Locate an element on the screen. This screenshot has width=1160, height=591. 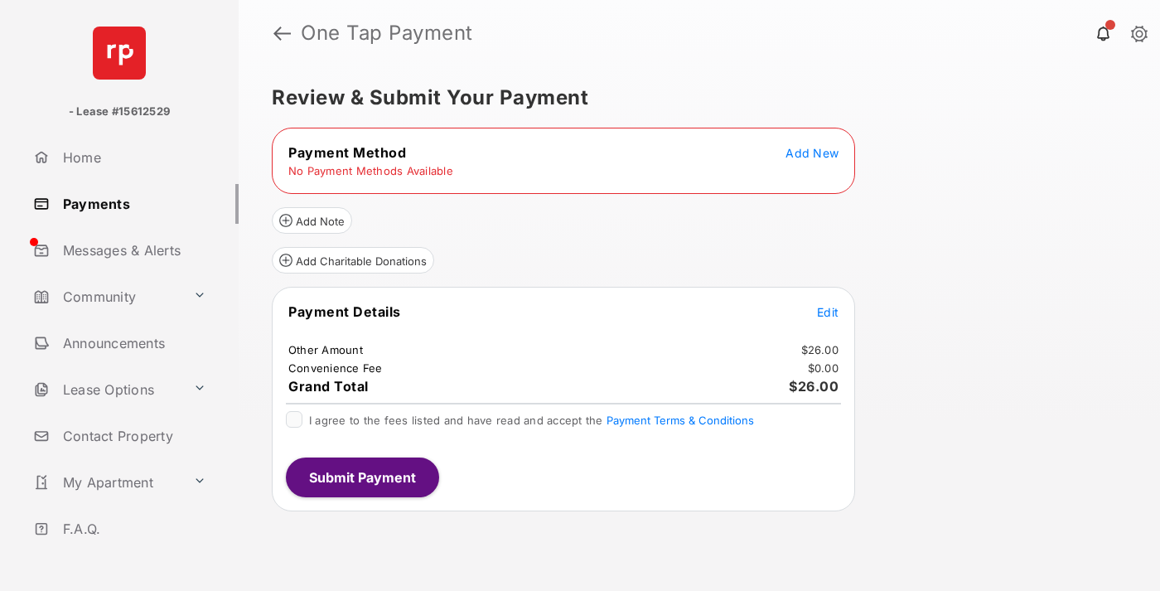
a: Contact Property is located at coordinates (133, 436).